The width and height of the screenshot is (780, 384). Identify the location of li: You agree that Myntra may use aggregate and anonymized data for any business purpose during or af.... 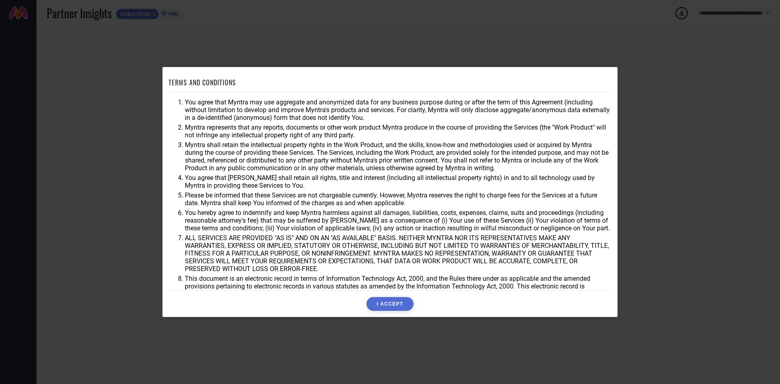
(398, 110).